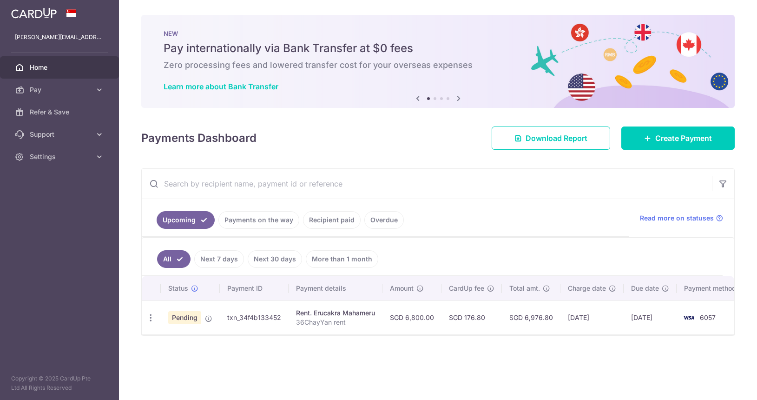  I want to click on th: Payment ID, so click(254, 288).